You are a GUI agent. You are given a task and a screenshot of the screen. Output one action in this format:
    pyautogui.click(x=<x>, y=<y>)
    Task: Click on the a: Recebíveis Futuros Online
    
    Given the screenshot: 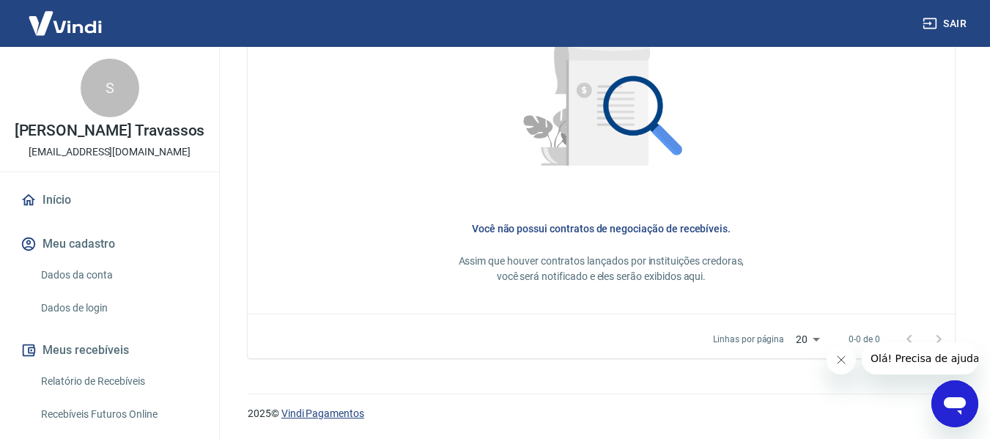 What is the action you would take?
    pyautogui.click(x=118, y=414)
    